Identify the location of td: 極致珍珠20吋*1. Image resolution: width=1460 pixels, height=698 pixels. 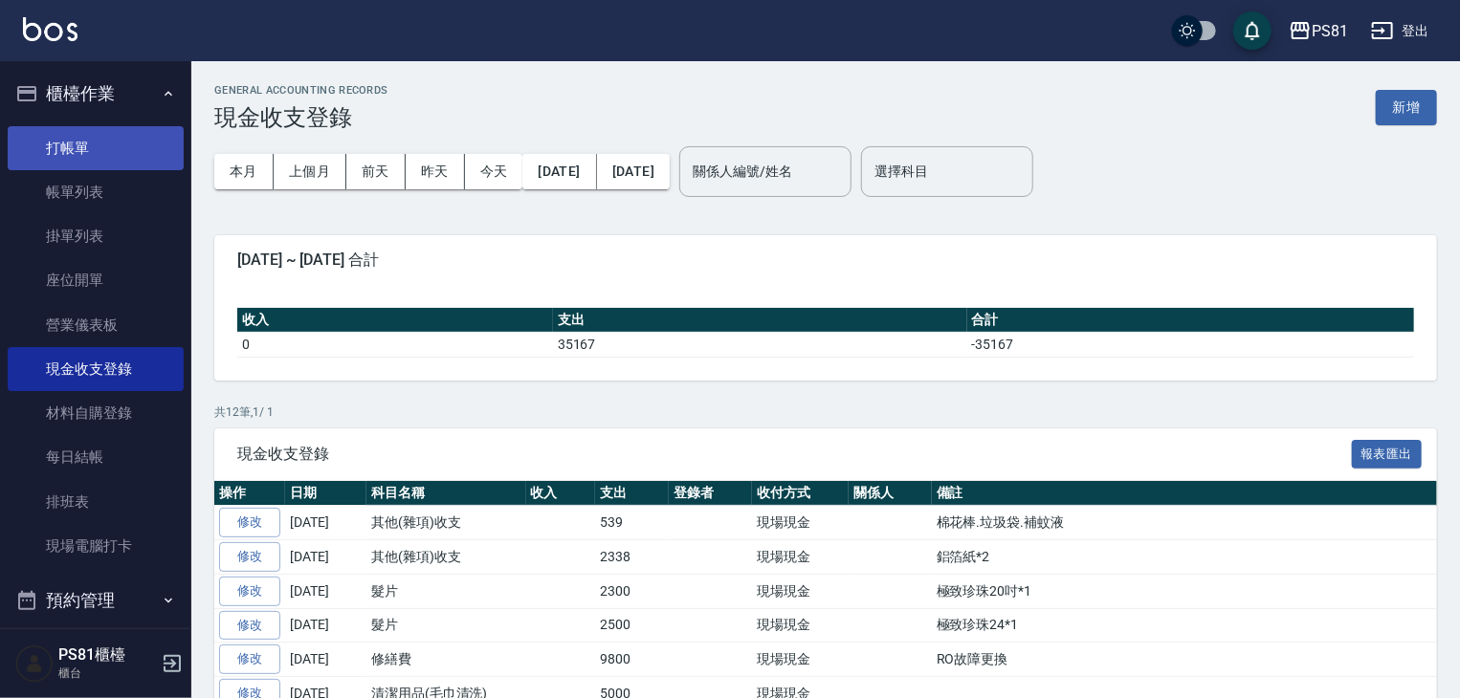
(1195, 591).